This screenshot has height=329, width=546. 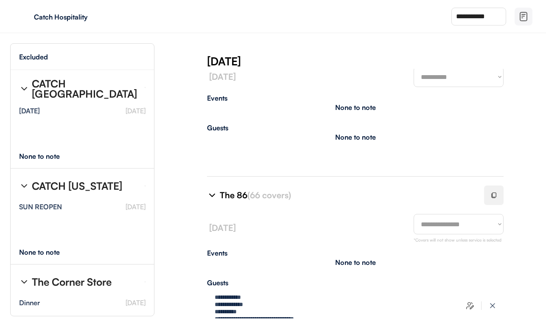 I want to click on div: The 86, so click(x=346, y=195).